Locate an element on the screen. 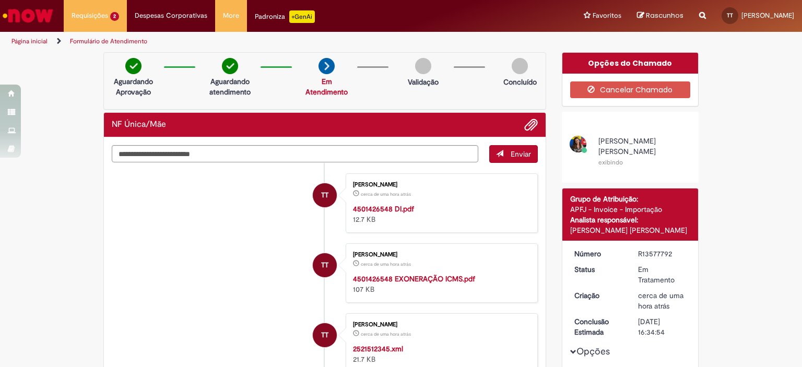 The width and height of the screenshot is (802, 367). a: Formulário de Atendimento is located at coordinates (109, 41).